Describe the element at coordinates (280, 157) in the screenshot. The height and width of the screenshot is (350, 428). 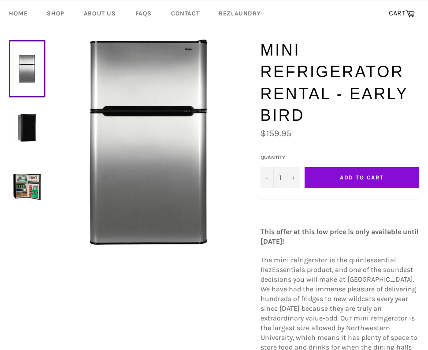
I see `label: Quantity` at that location.